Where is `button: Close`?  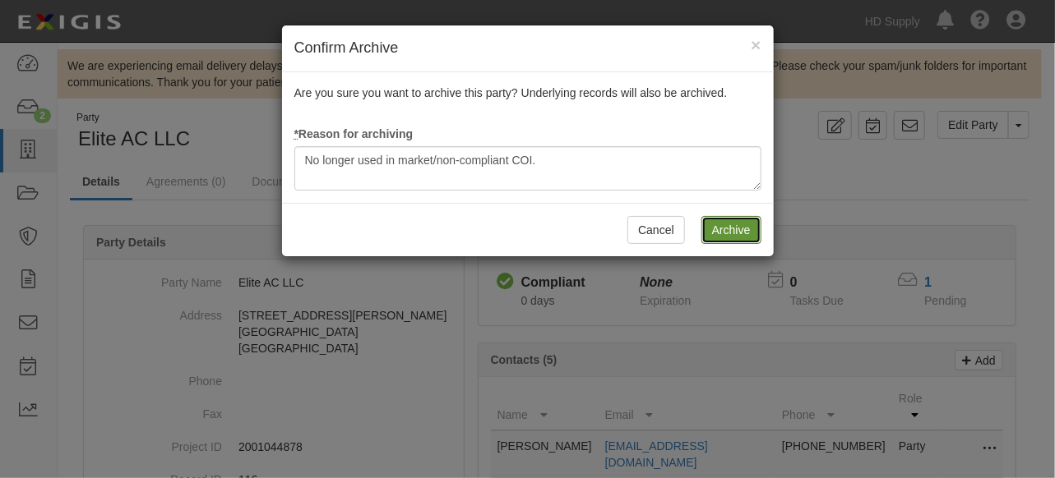
button: Close is located at coordinates (756, 44).